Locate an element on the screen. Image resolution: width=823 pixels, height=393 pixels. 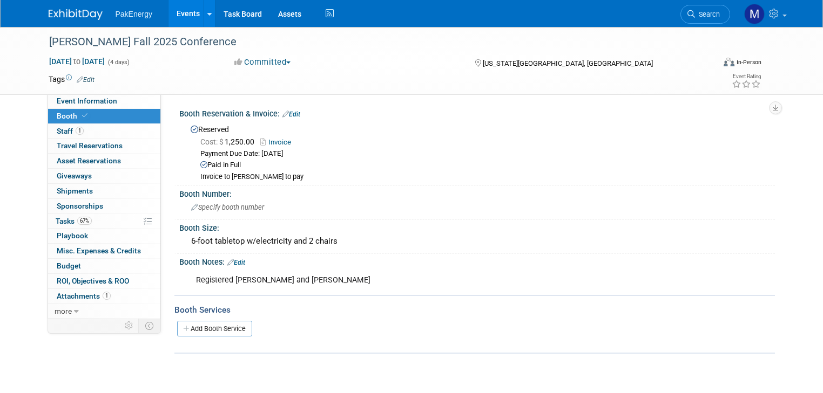
div: Booth Size: is located at coordinates (477, 227).